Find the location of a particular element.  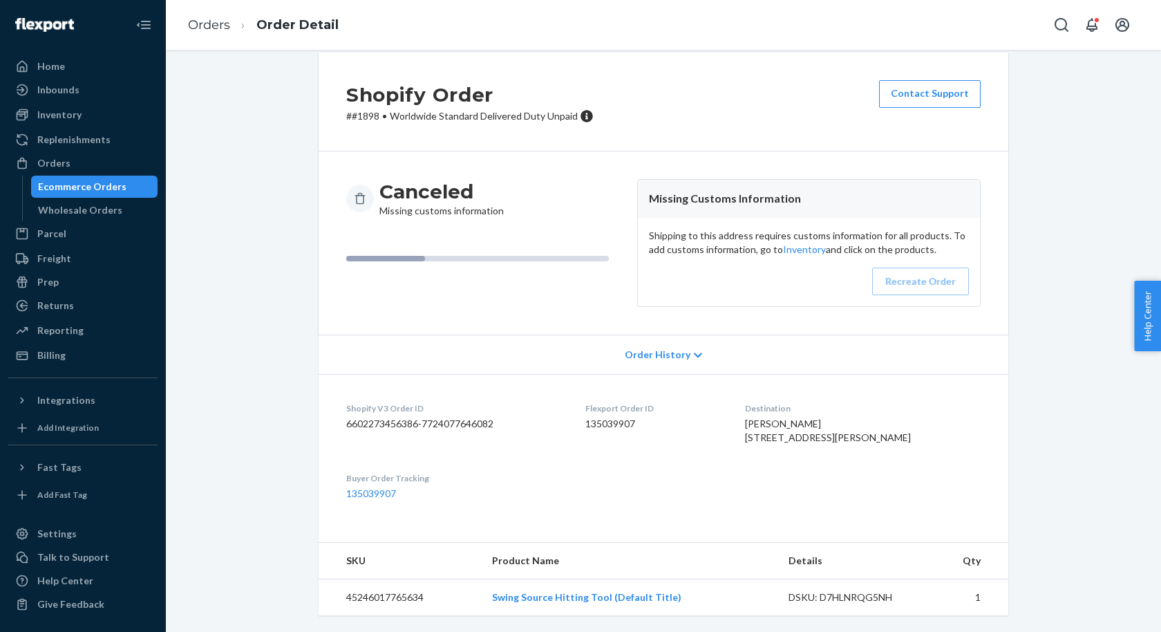

a: Billing is located at coordinates (83, 355).